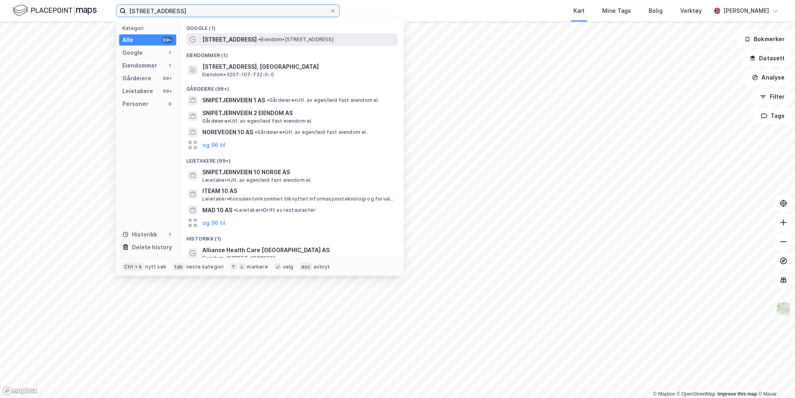 This screenshot has width=795, height=398. I want to click on div: Historikk (1), so click(292, 237).